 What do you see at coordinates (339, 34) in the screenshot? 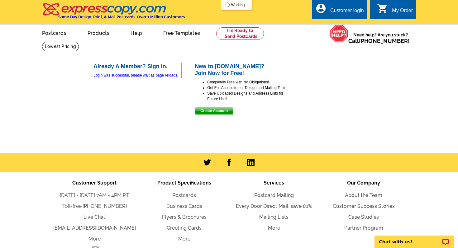
I see `img: help` at bounding box center [339, 34].